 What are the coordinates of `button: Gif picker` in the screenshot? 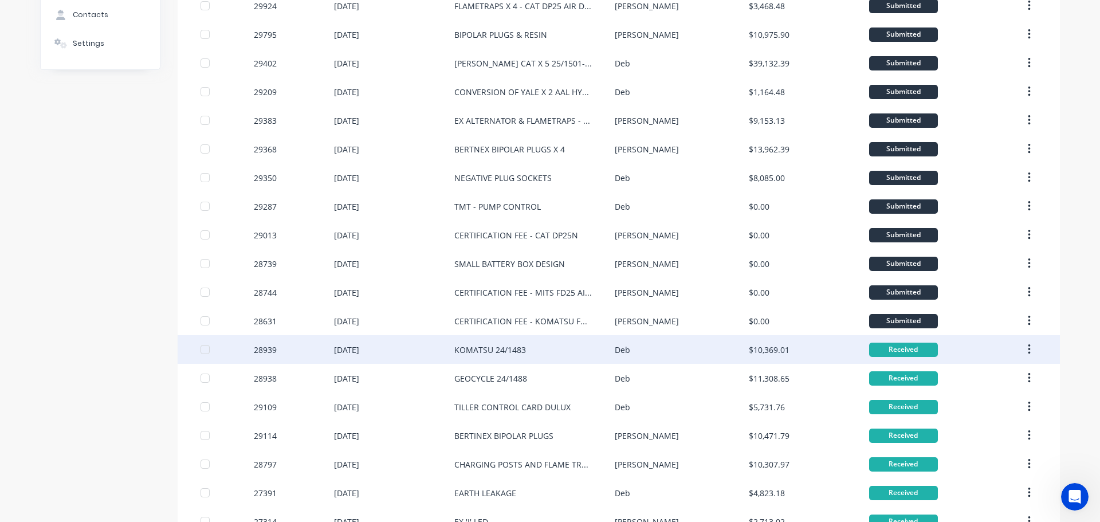 It's located at (41, 380).